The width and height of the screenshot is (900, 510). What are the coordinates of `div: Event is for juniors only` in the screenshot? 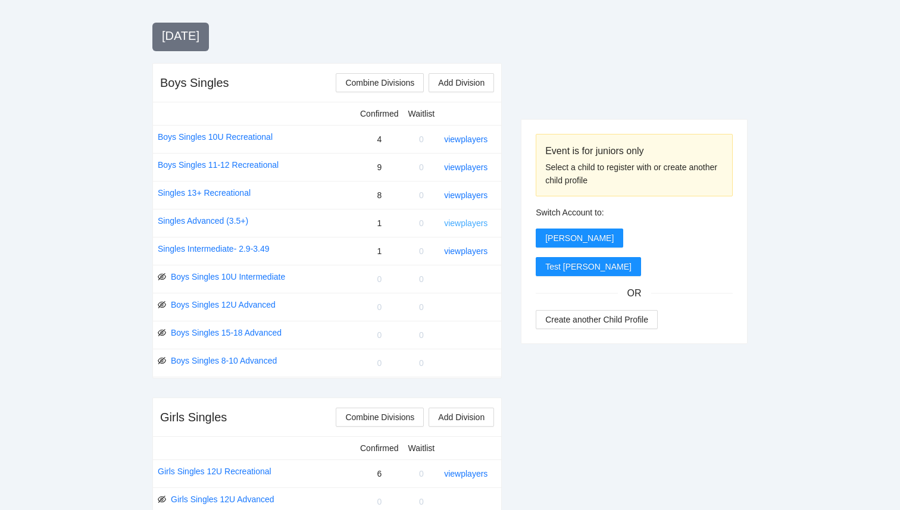 It's located at (634, 151).